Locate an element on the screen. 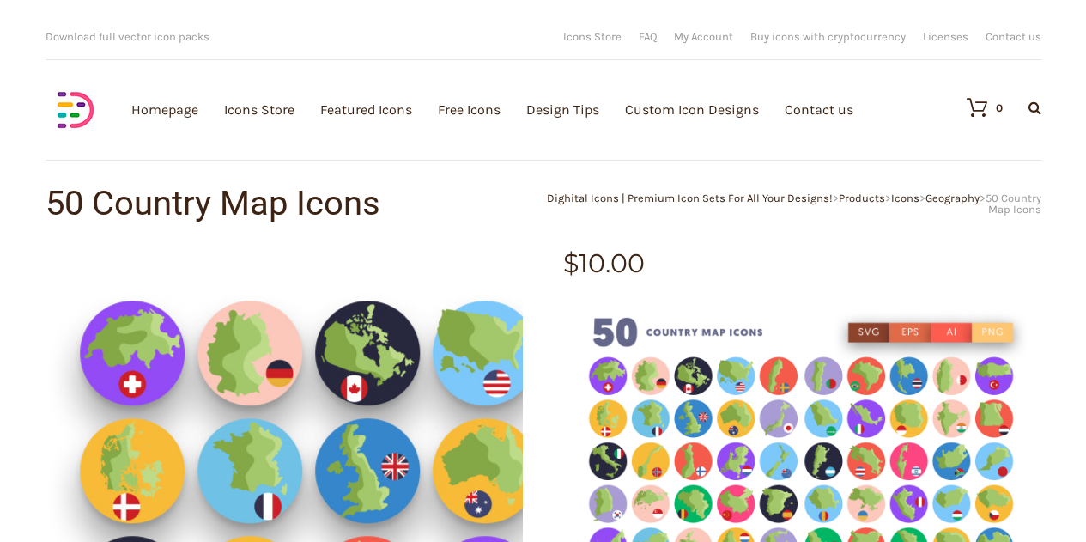 This screenshot has width=1086, height=542. a: 0 is located at coordinates (976, 107).